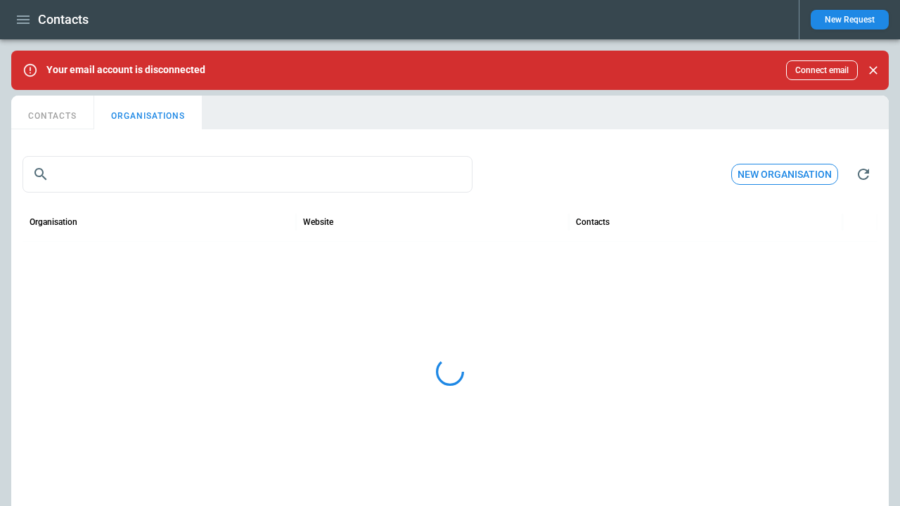 The height and width of the screenshot is (506, 900). I want to click on div: Organisation, so click(53, 222).